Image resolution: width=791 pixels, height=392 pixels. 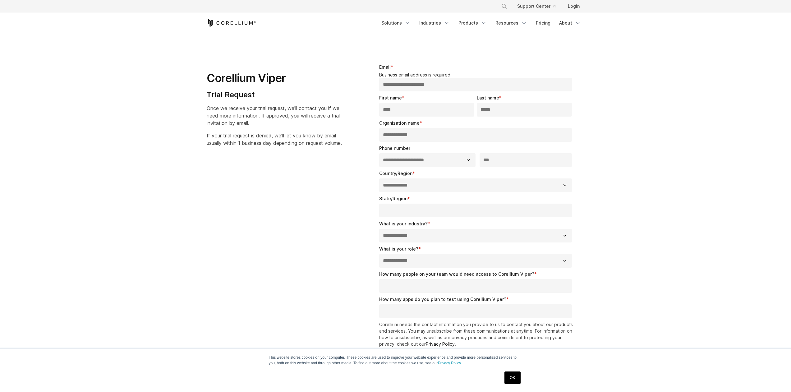 What do you see at coordinates (403, 223) in the screenshot?
I see `span: What is your industry?` at bounding box center [403, 223].